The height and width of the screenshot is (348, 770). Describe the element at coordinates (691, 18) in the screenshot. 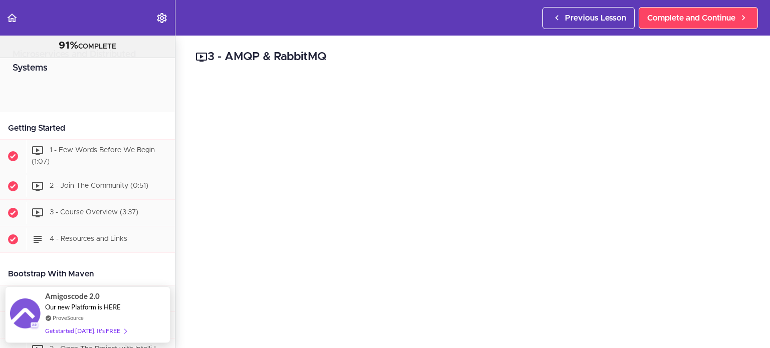

I see `span: Complete and Continue` at that location.